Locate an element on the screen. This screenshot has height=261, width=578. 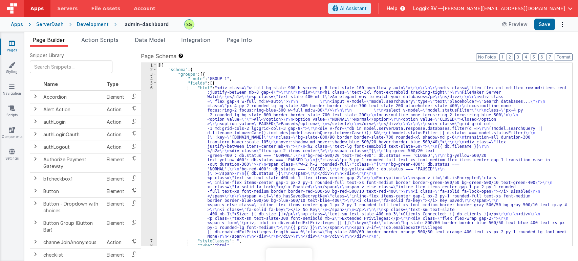
span: Page Info is located at coordinates (239, 40).